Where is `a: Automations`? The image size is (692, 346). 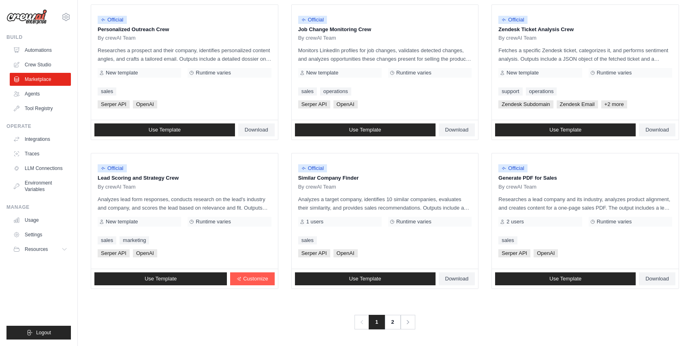 a: Automations is located at coordinates (40, 50).